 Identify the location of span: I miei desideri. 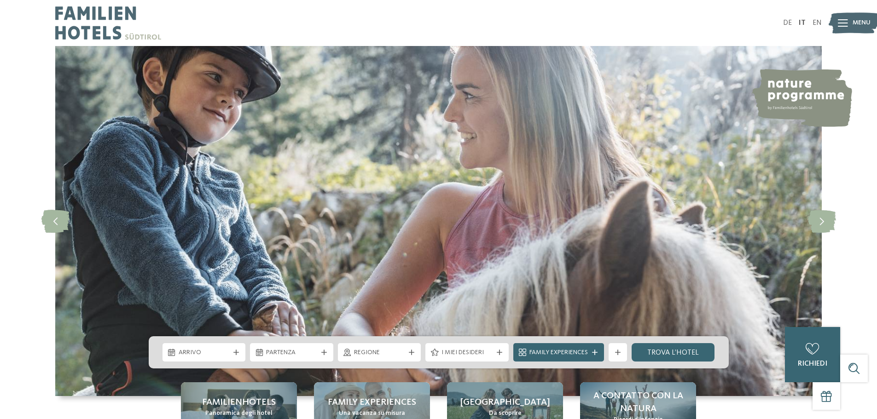
(467, 353).